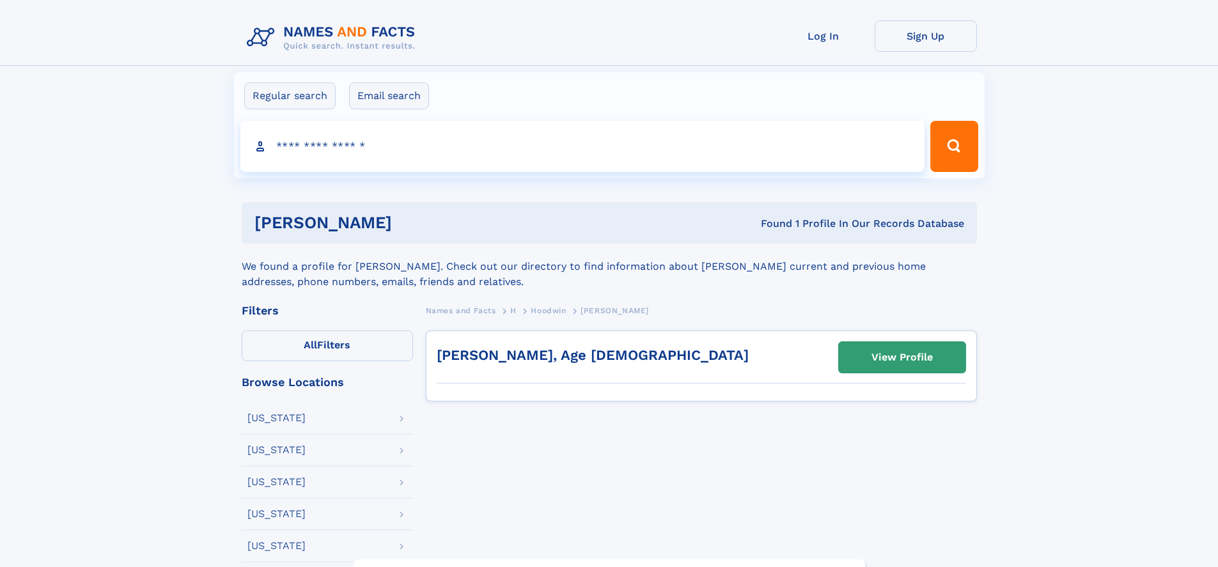  I want to click on label: Email search, so click(389, 96).